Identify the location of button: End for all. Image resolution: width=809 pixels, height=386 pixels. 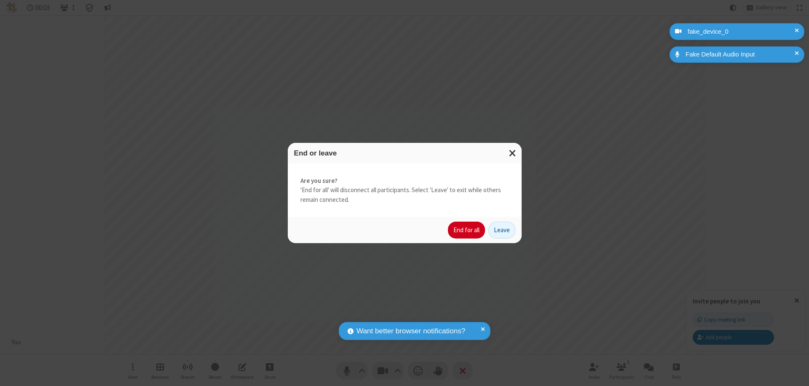
(466, 230).